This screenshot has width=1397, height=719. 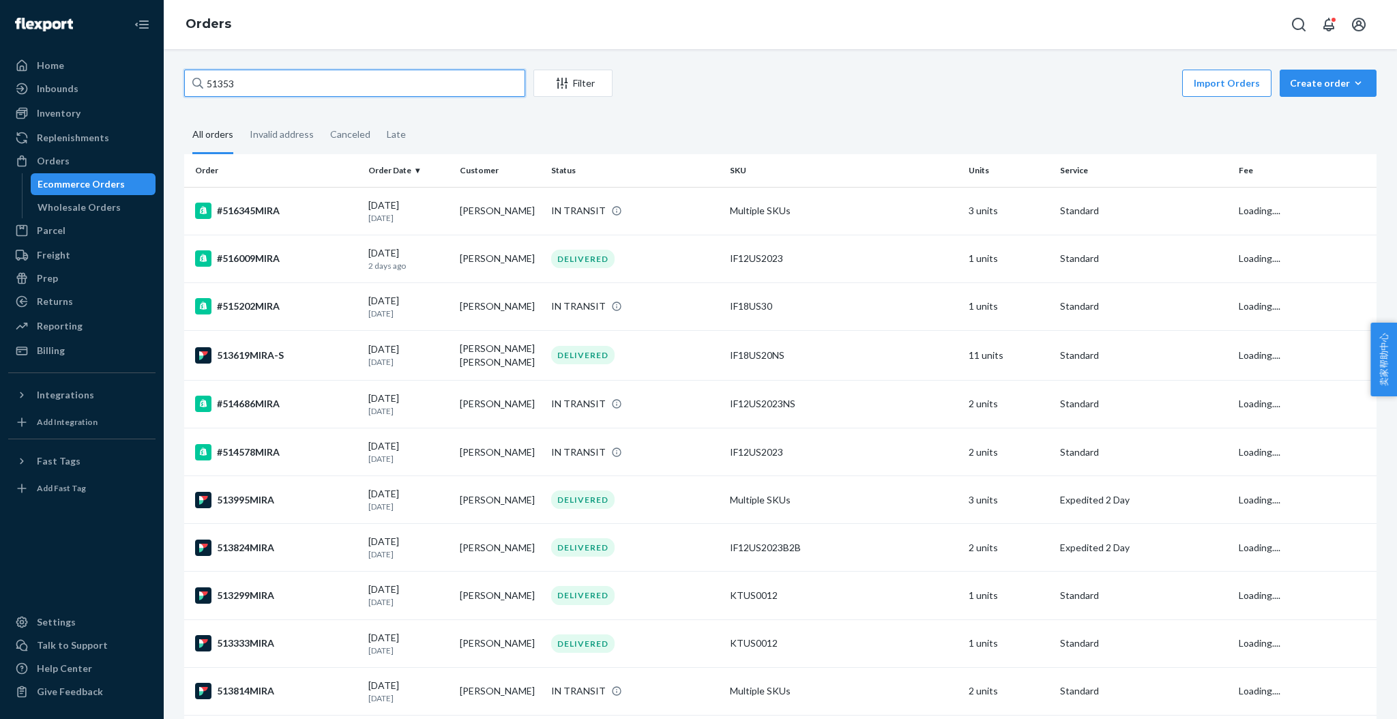 I want to click on button: 卖家帮助中心, so click(x=1383, y=360).